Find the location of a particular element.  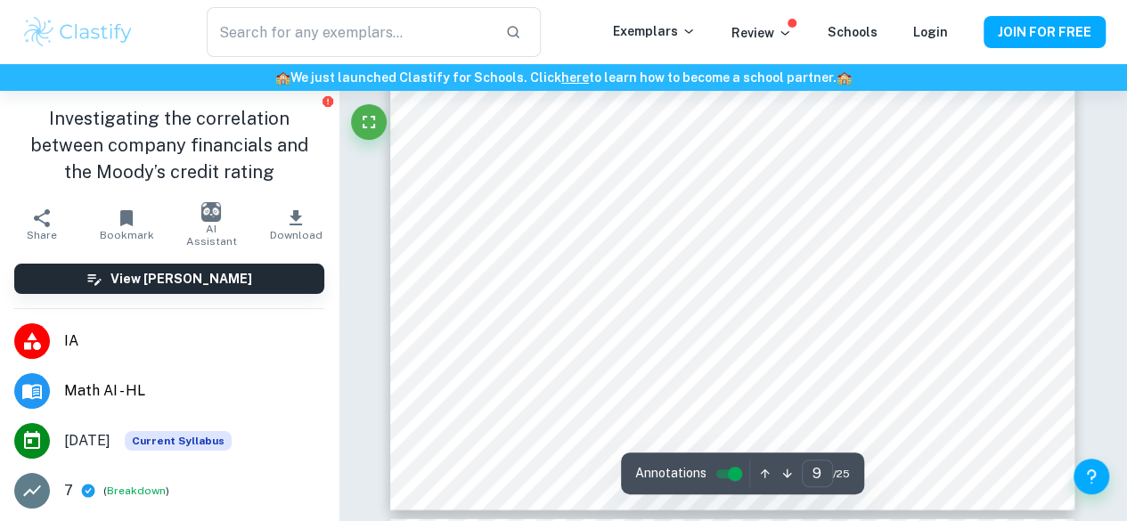

p: Exemplars is located at coordinates (654, 31).